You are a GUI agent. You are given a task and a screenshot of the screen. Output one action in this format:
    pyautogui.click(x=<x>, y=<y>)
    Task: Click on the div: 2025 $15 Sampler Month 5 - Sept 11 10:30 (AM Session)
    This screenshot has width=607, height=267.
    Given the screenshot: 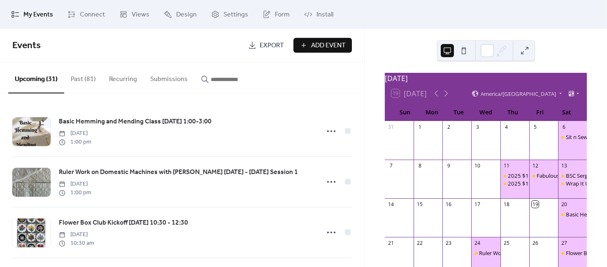 What is the action you would take?
    pyautogui.click(x=515, y=176)
    